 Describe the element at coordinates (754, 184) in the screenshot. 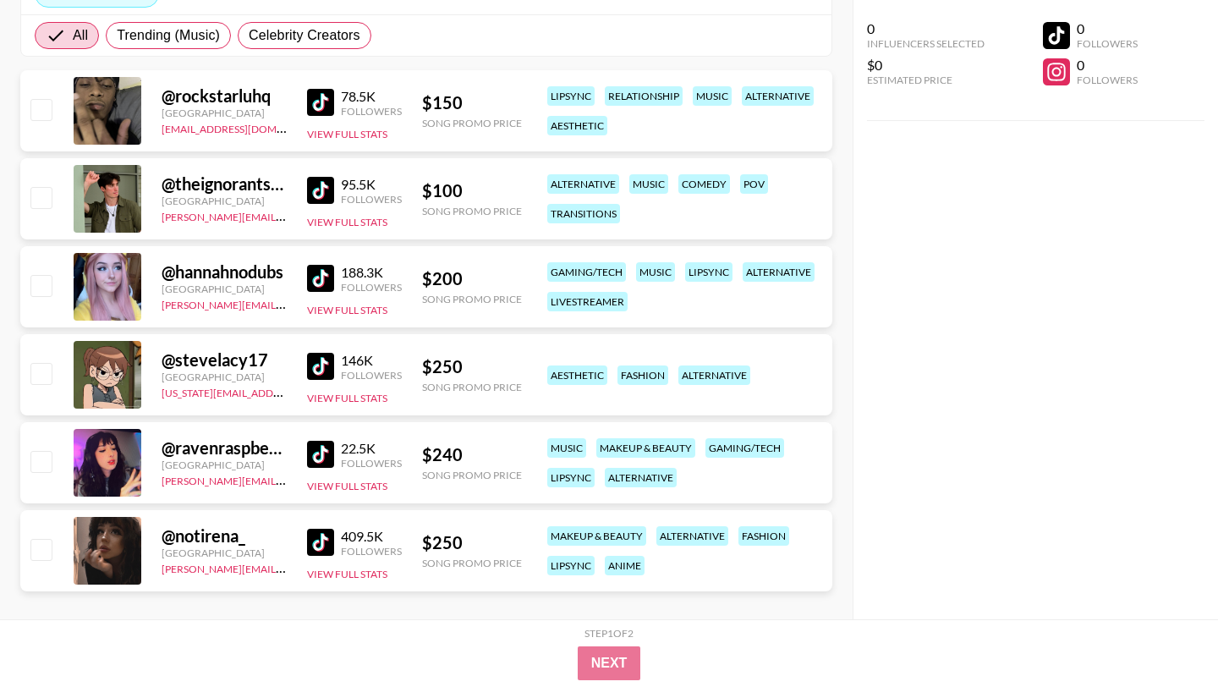

I see `div: pov` at that location.